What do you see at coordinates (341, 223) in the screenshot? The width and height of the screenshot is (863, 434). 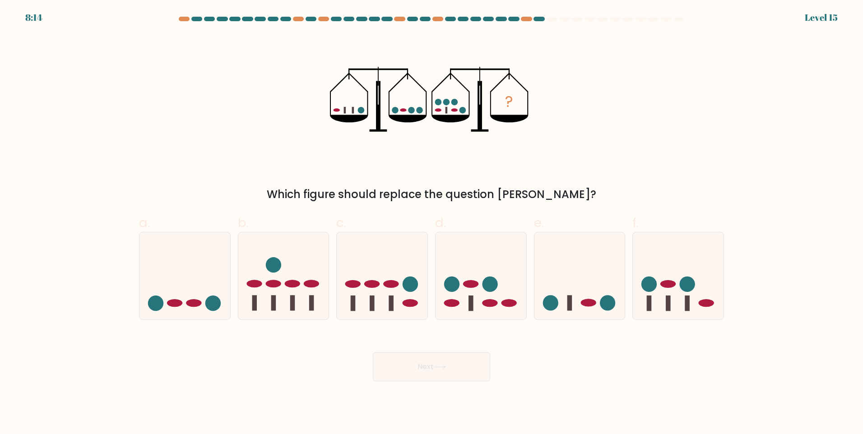 I see `span: c.` at bounding box center [341, 223].